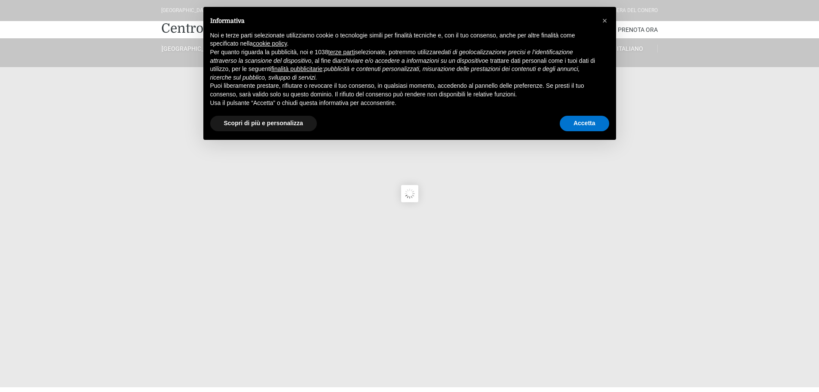  What do you see at coordinates (585, 123) in the screenshot?
I see `button: Accetta` at bounding box center [585, 123].